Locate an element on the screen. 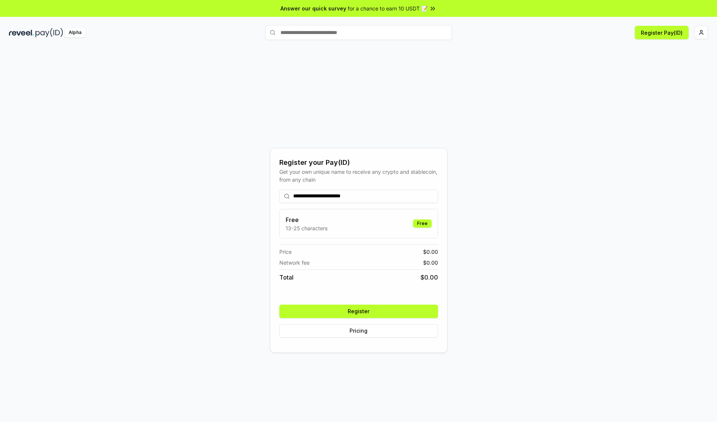 The image size is (717, 422). span: Total is located at coordinates (286, 277).